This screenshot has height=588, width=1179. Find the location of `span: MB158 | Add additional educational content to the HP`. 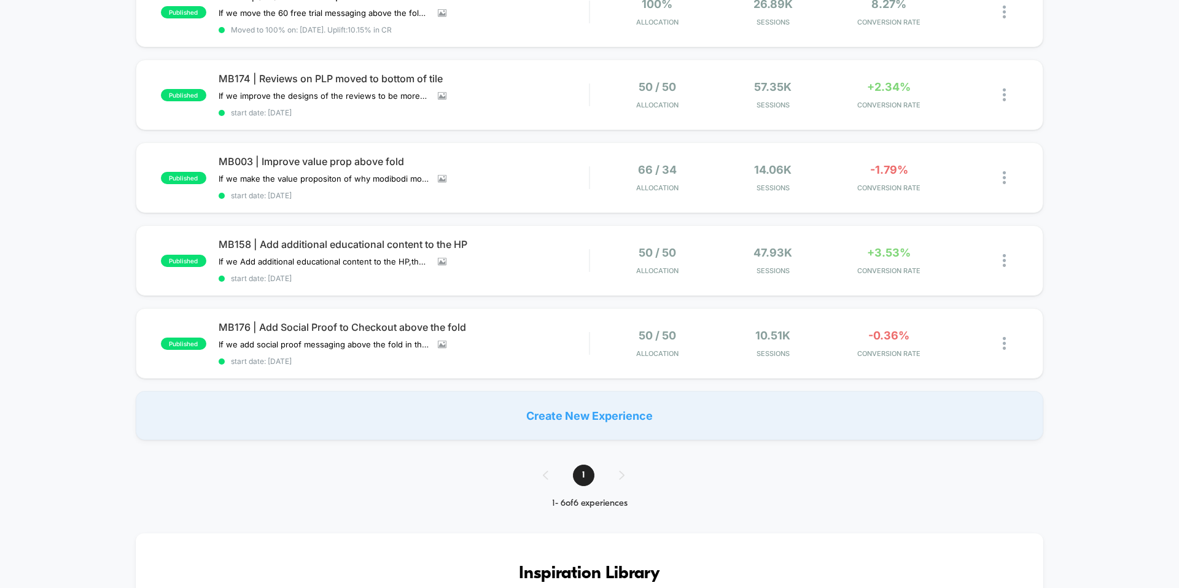

span: MB158 | Add additional educational content to the HP is located at coordinates (403, 244).